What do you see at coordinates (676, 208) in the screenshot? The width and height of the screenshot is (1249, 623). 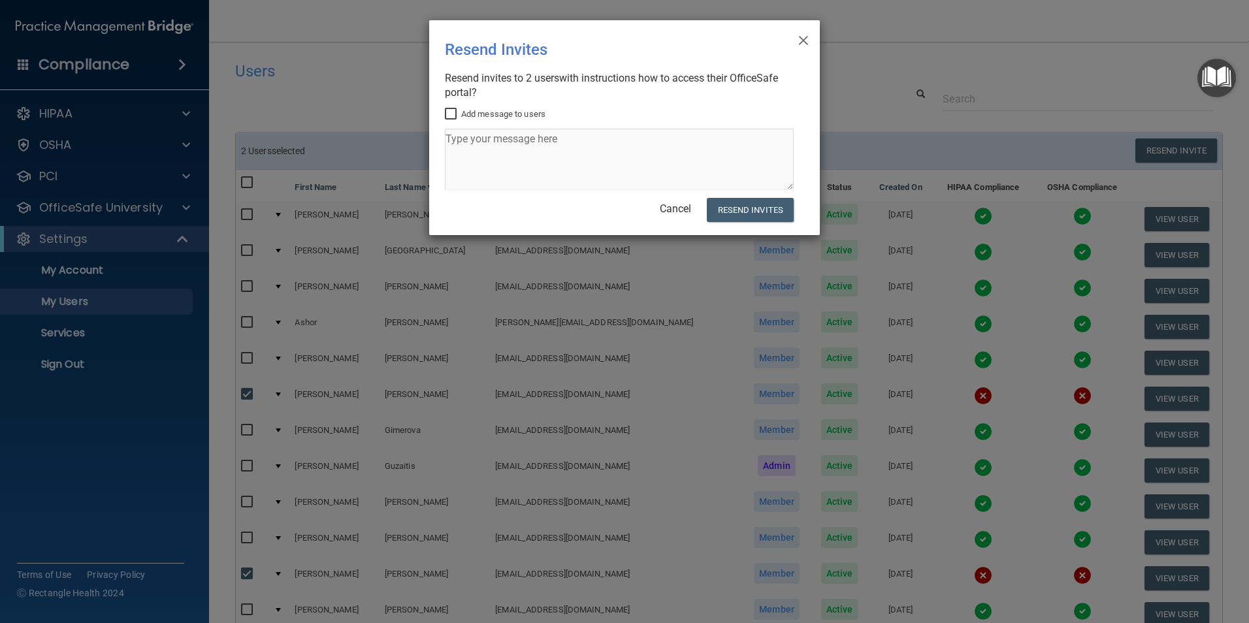 I see `a: Cancel` at bounding box center [676, 208].